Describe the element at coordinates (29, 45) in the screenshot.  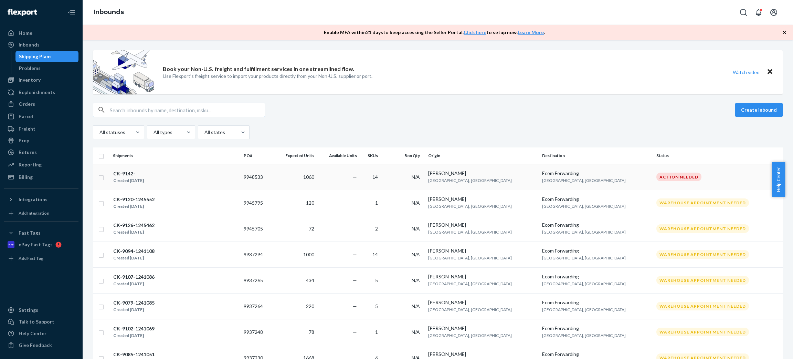
I see `div: Inbounds` at that location.